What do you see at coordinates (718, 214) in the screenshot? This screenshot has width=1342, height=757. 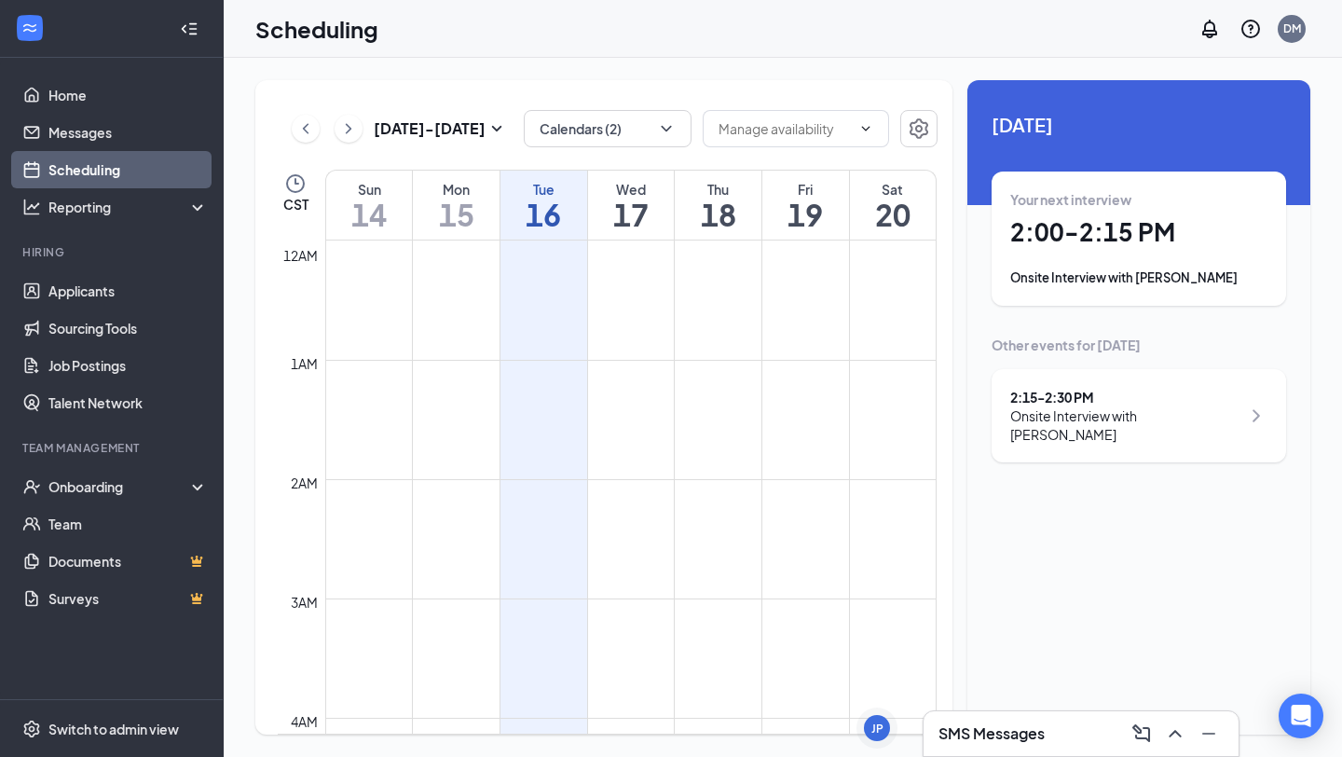 I see `h1: 18` at bounding box center [718, 214].